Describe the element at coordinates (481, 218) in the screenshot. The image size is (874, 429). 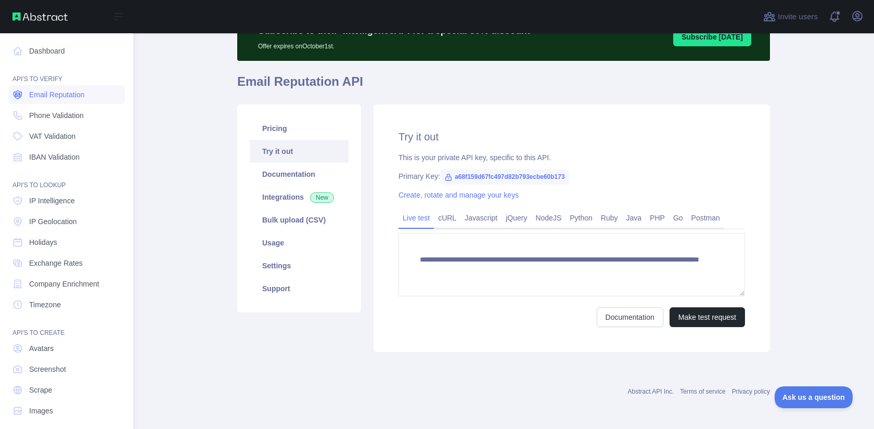
I see `a: Javascript` at that location.